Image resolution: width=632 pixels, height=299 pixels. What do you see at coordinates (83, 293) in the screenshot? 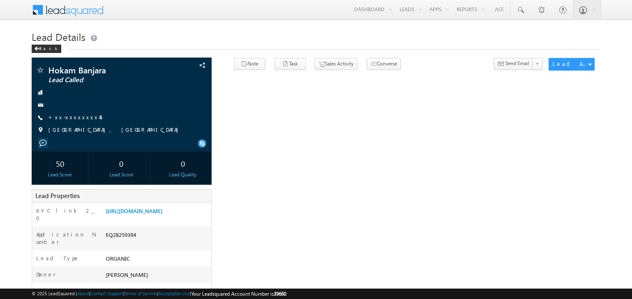
I see `a: About` at bounding box center [83, 293].